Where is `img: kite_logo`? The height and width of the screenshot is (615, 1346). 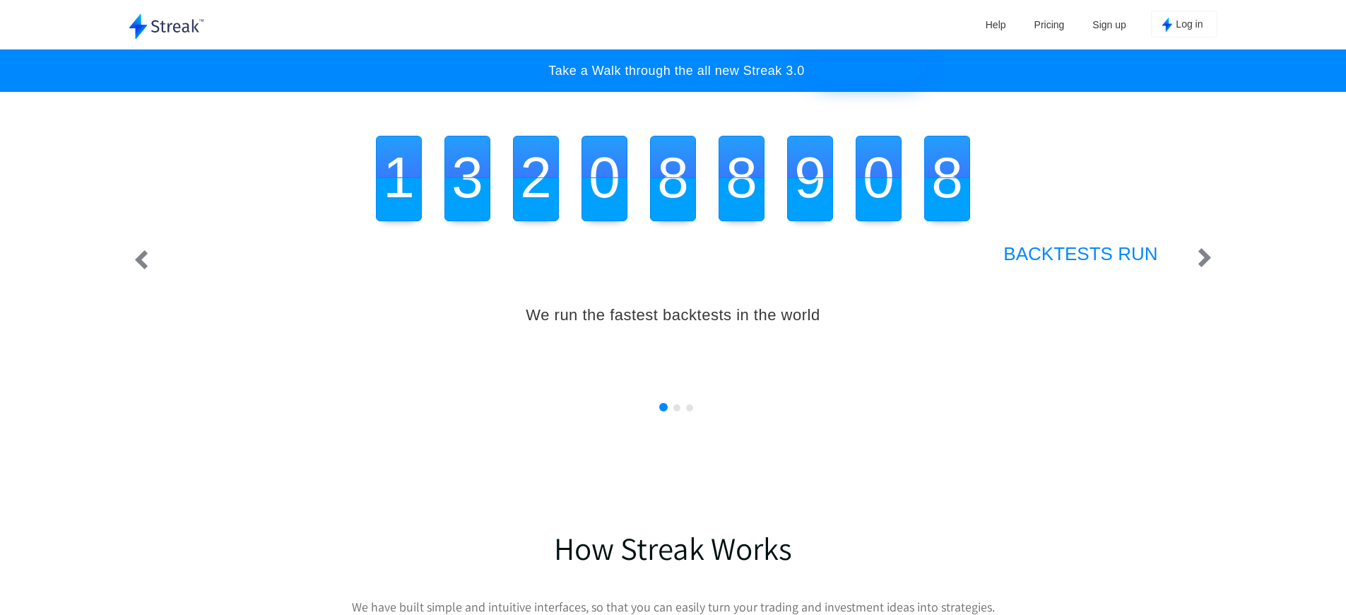
img: kite_logo is located at coordinates (1167, 25).